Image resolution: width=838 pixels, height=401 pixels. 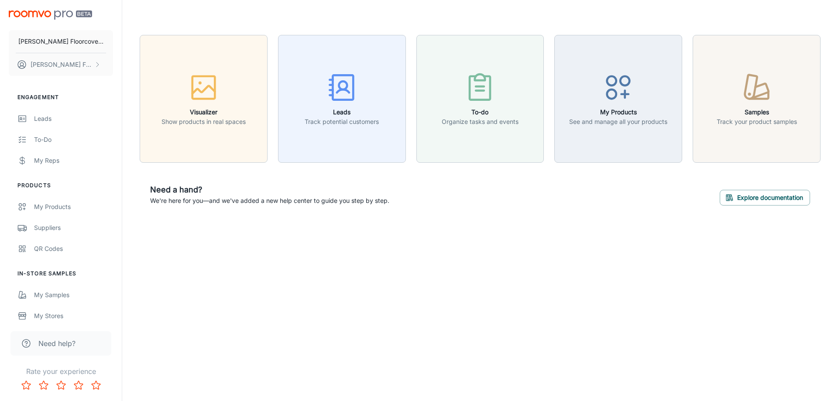 I want to click on div: My Reps, so click(x=73, y=161).